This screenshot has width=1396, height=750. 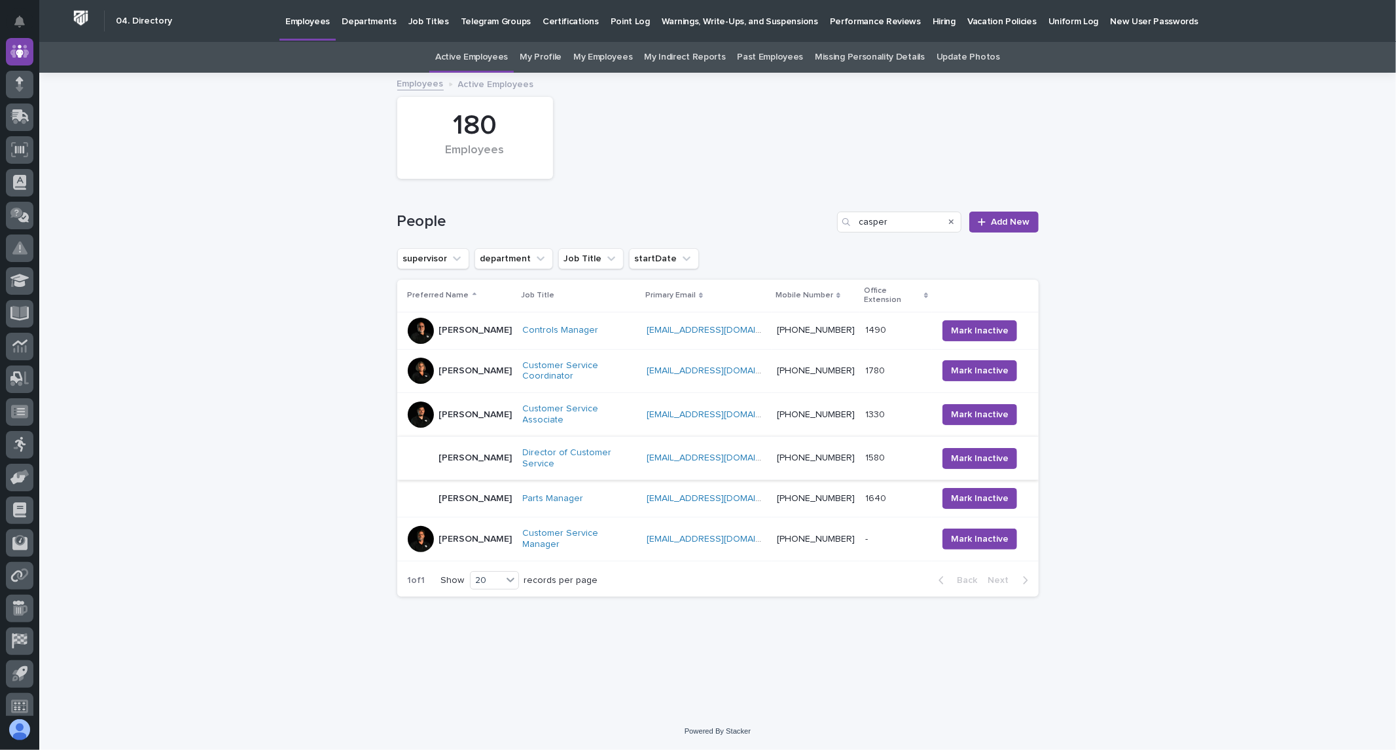 What do you see at coordinates (685, 57) in the screenshot?
I see `a: My Indirect Reports` at bounding box center [685, 57].